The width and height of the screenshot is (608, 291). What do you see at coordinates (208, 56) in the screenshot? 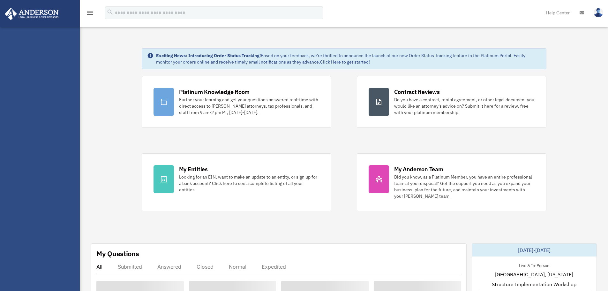
I see `strong: Exciting News: Introducing Order Status Tracking!` at bounding box center [208, 56].